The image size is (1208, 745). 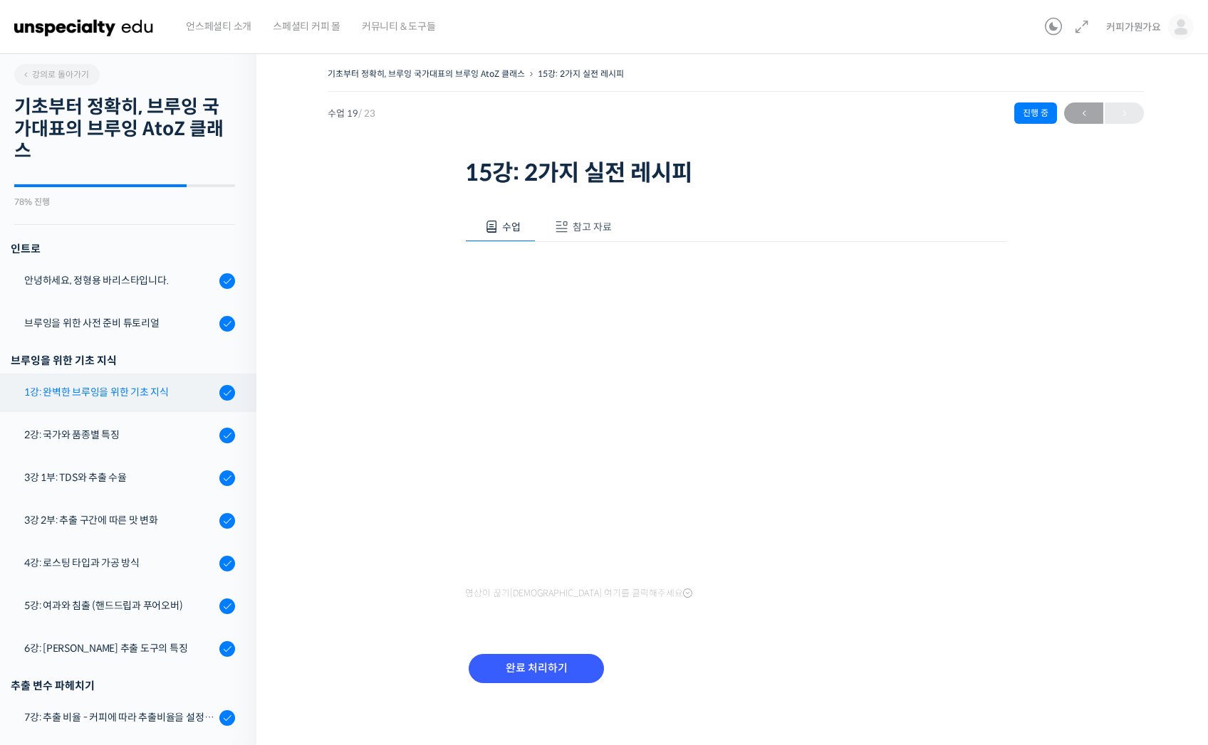 I want to click on div: 4강: 로스팅 타입과 가공 방식, so click(x=120, y=563).